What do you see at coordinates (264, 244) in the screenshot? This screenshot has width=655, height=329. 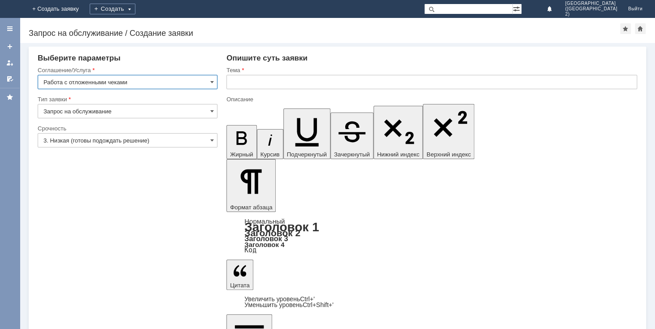 I see `a: Заголовок 4` at bounding box center [264, 244].